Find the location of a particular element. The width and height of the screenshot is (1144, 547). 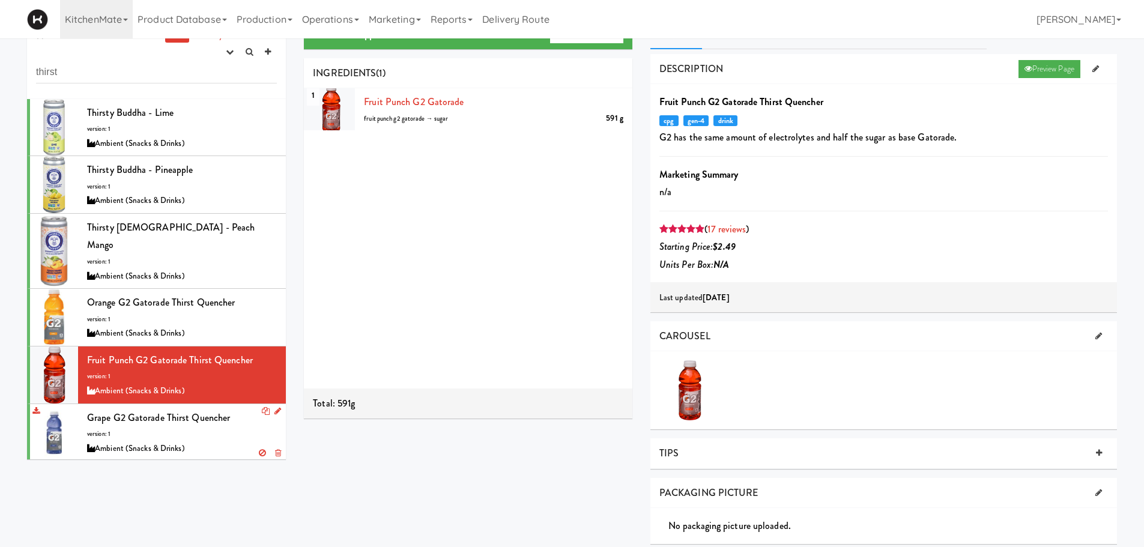

b: N/A is located at coordinates (721, 264).